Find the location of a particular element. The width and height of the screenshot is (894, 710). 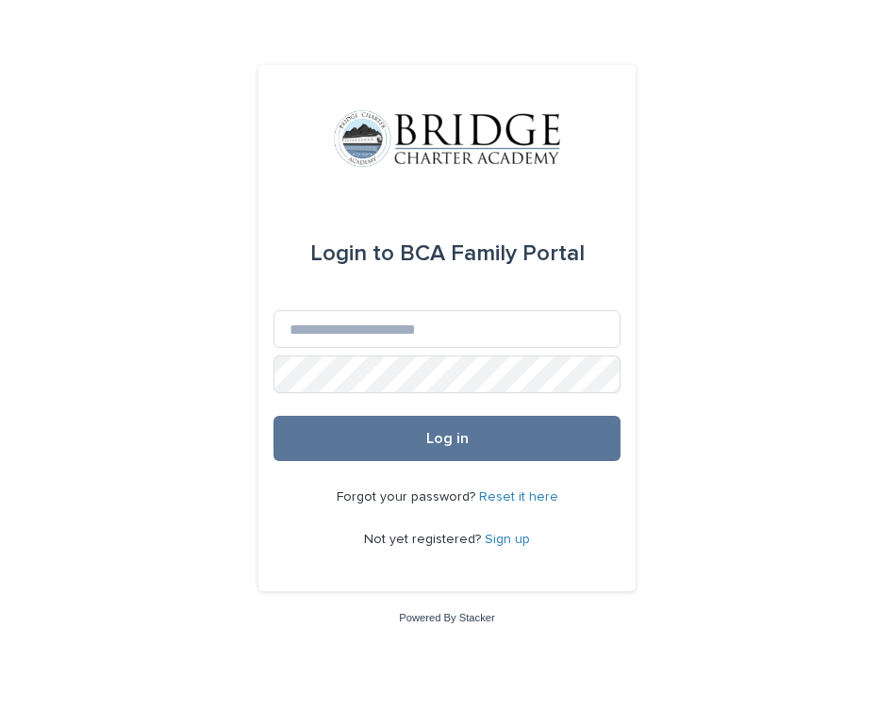

span: Forgot your password? is located at coordinates (407, 497).